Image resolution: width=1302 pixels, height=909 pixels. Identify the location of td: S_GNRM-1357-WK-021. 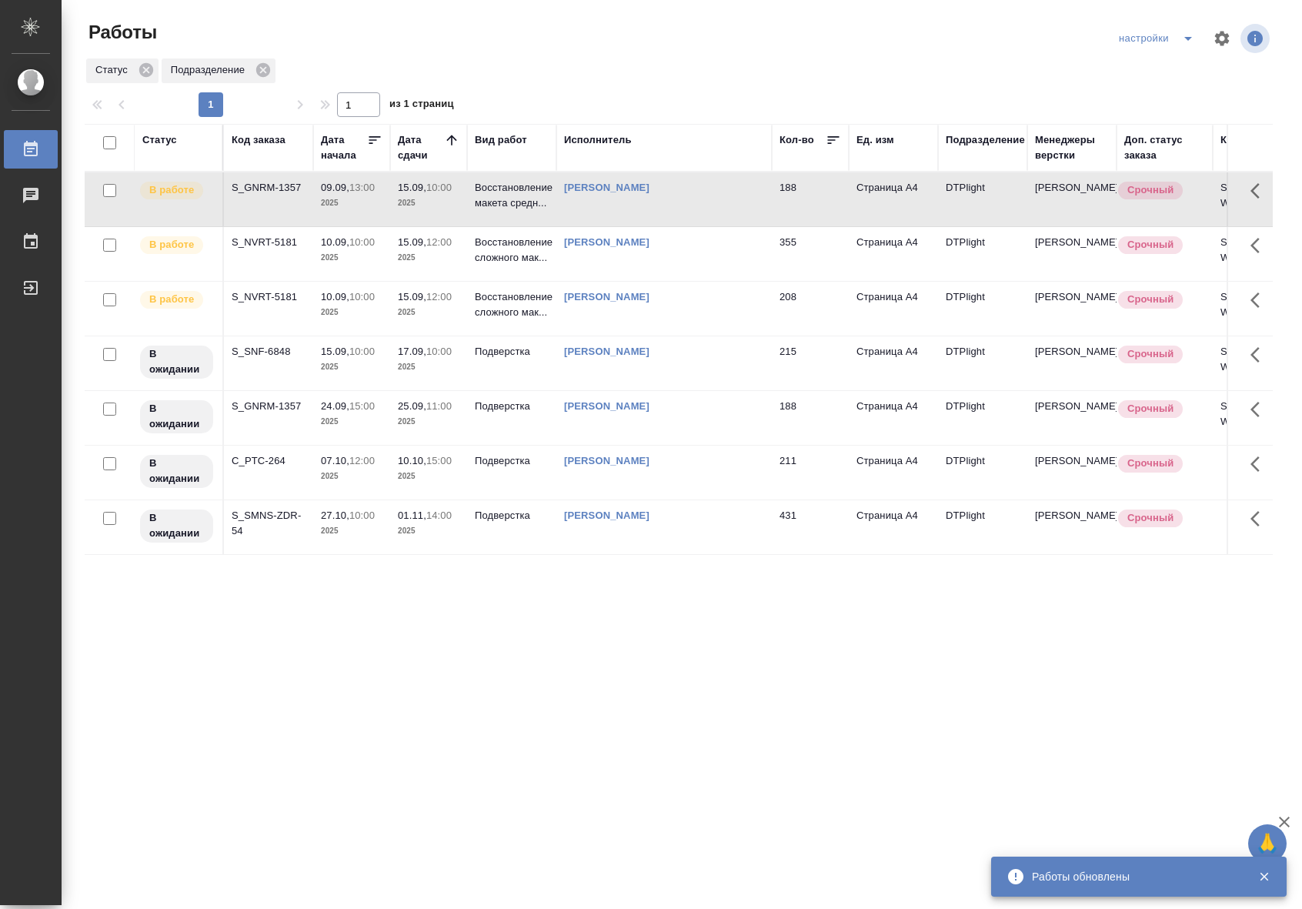
(1257, 418).